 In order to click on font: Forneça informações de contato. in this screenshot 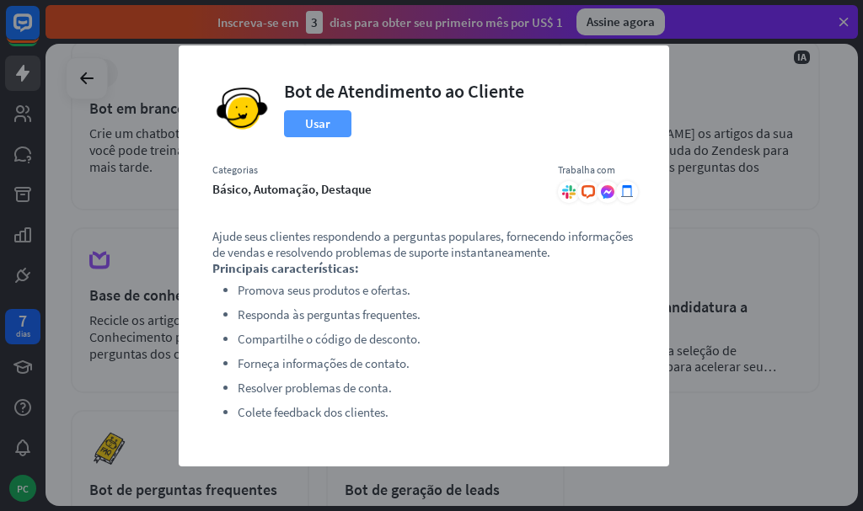, I will do `click(323, 363)`.